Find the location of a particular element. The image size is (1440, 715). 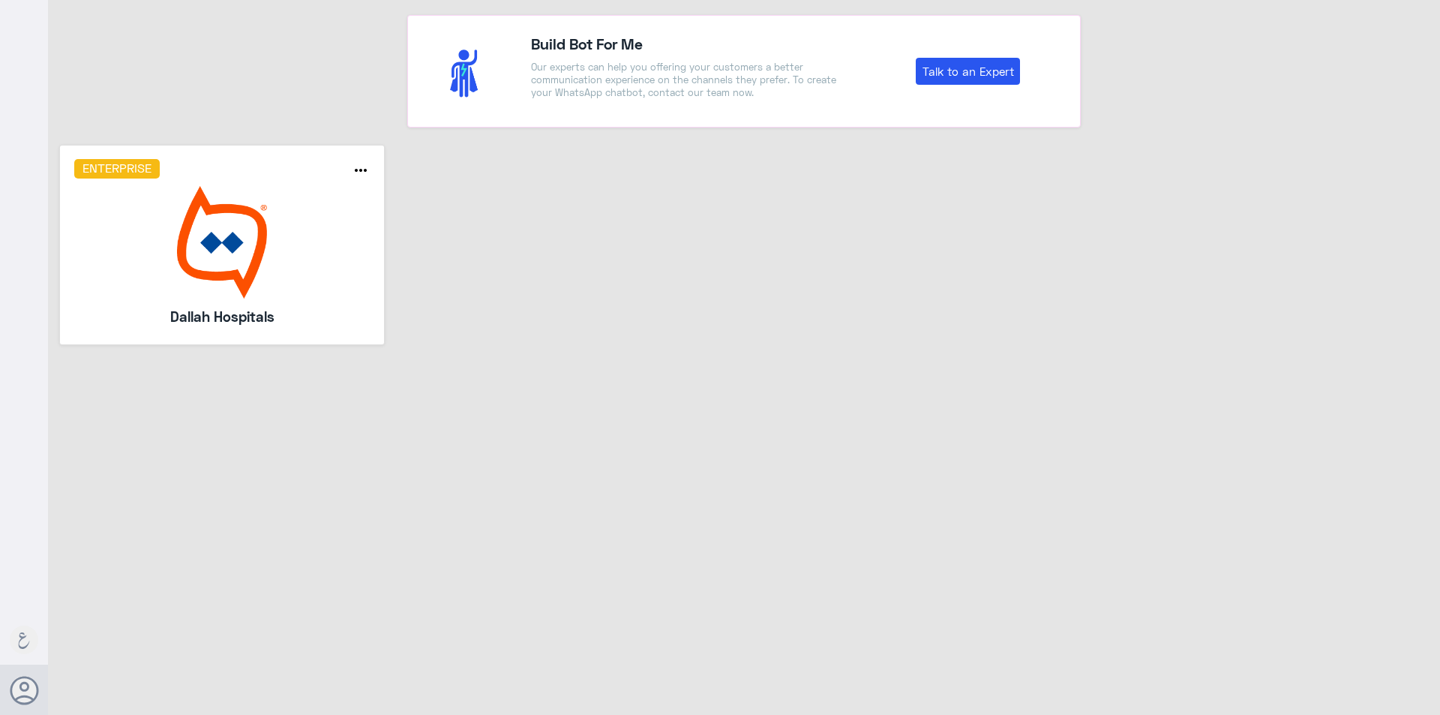

p: Our experts can help you offering your customers a better communication experience on the channel... is located at coordinates (688, 80).